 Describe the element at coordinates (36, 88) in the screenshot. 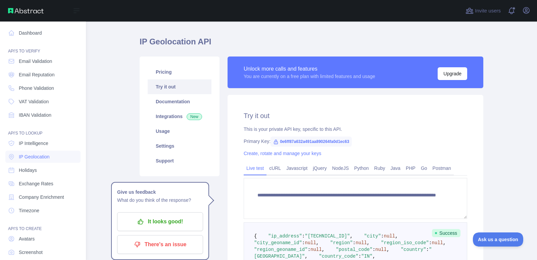

I see `span: Phone Validation` at that location.